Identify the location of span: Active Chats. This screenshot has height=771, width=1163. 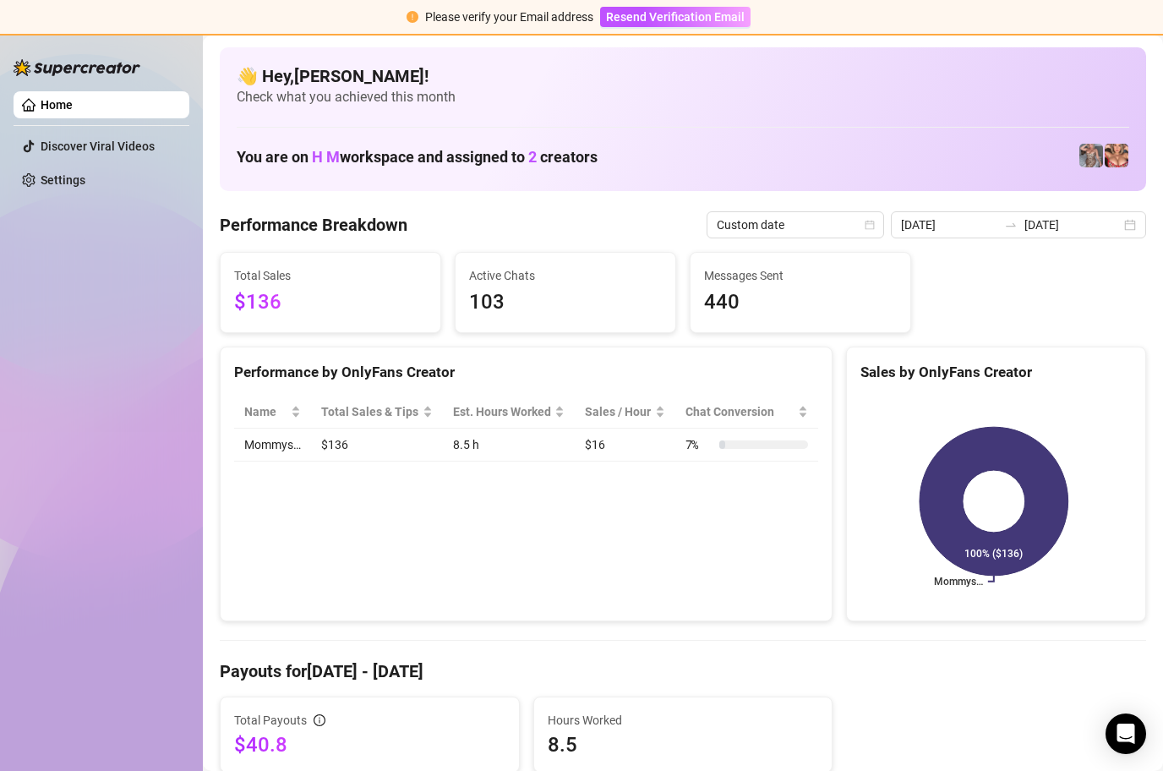
(565, 276).